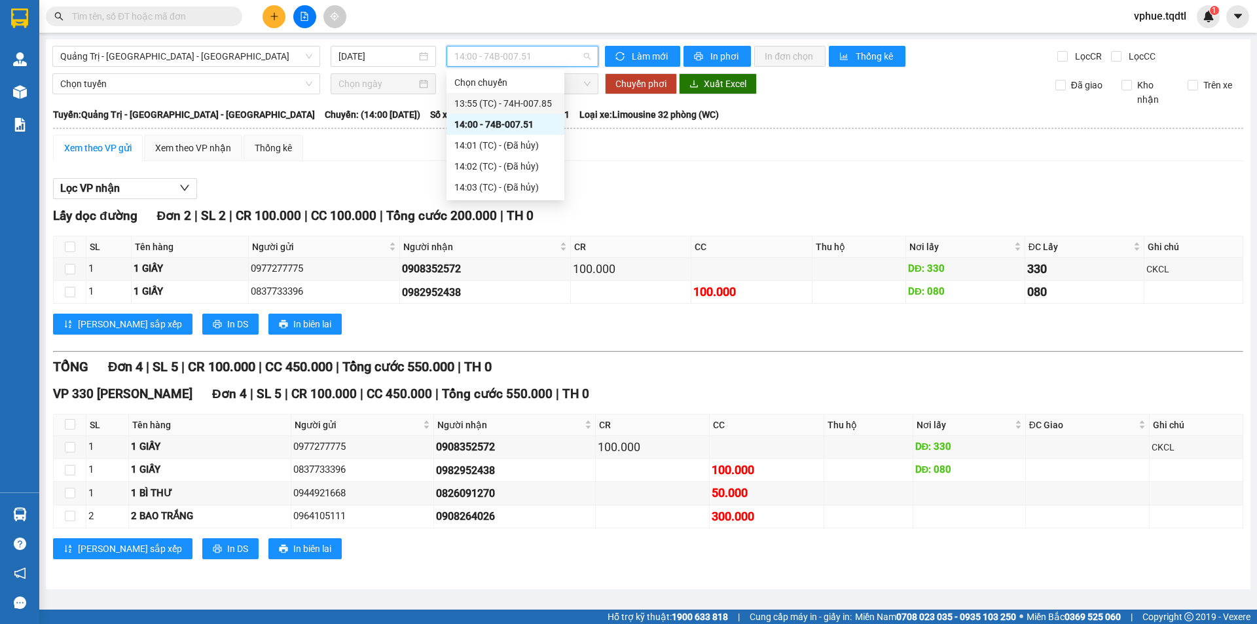 Image resolution: width=1257 pixels, height=624 pixels. I want to click on button: printerIn DS, so click(230, 324).